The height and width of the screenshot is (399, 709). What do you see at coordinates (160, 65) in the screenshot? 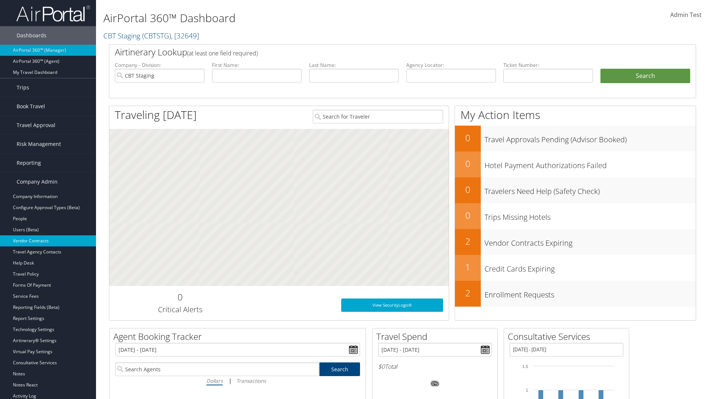
I see `label: Company - Division:` at bounding box center [160, 65].